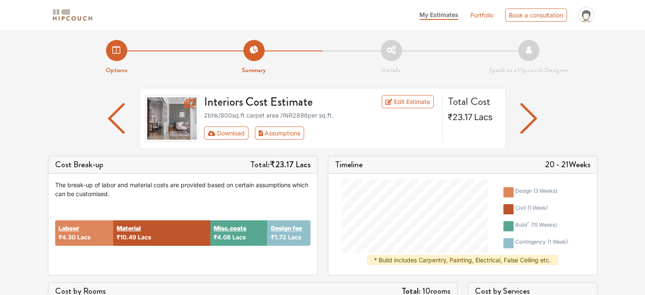 Image resolution: width=645 pixels, height=295 pixels. I want to click on span: ( 3 weeks ), so click(545, 190).